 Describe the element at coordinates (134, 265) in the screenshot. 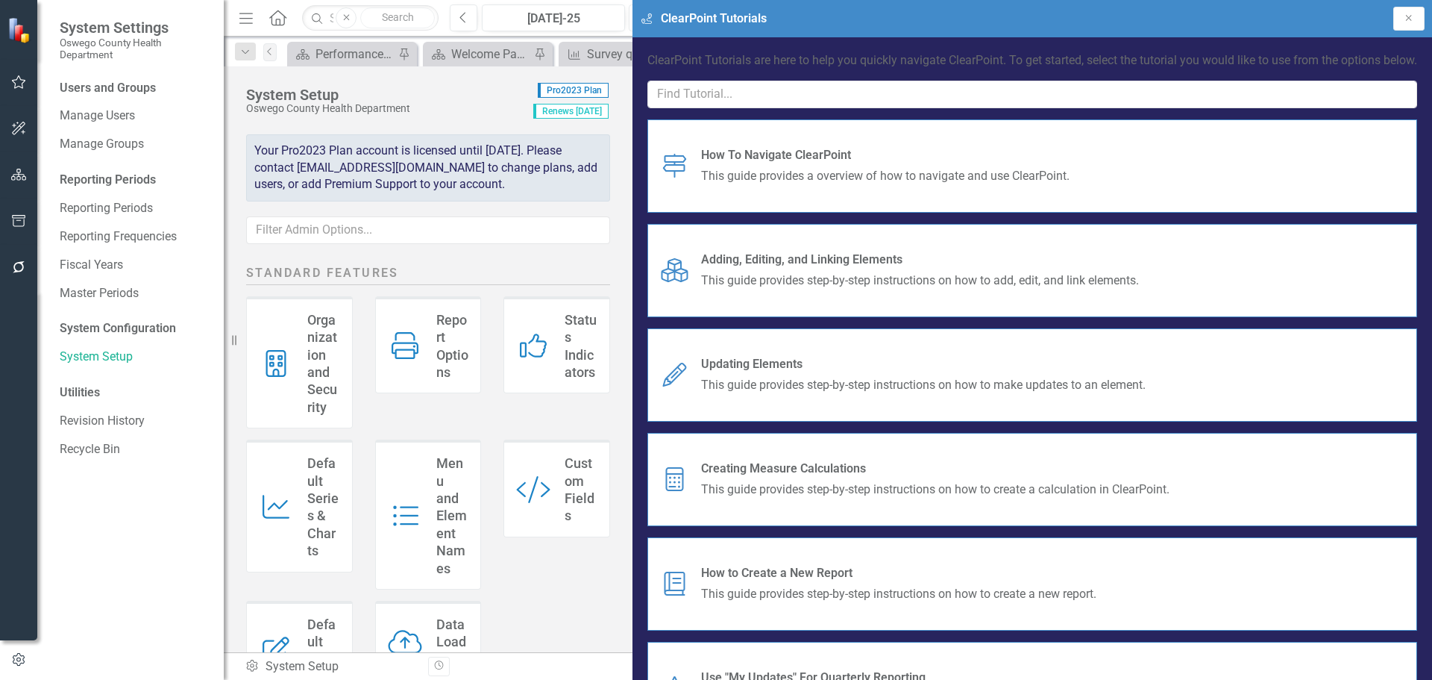

I see `a: Fiscal Years` at that location.